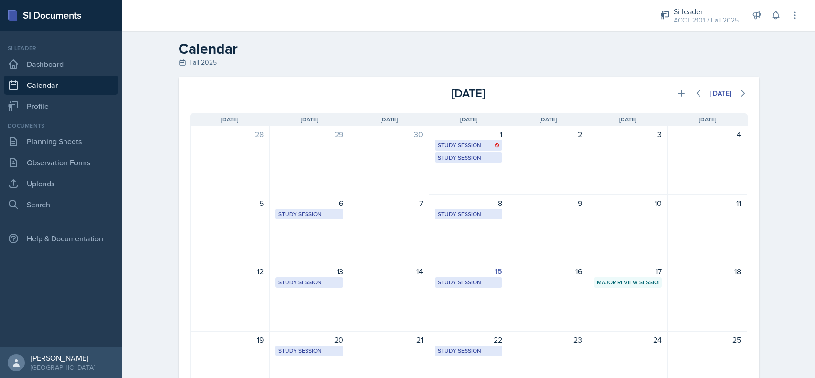  Describe the element at coordinates (469, 203) in the screenshot. I see `div: 8` at that location.